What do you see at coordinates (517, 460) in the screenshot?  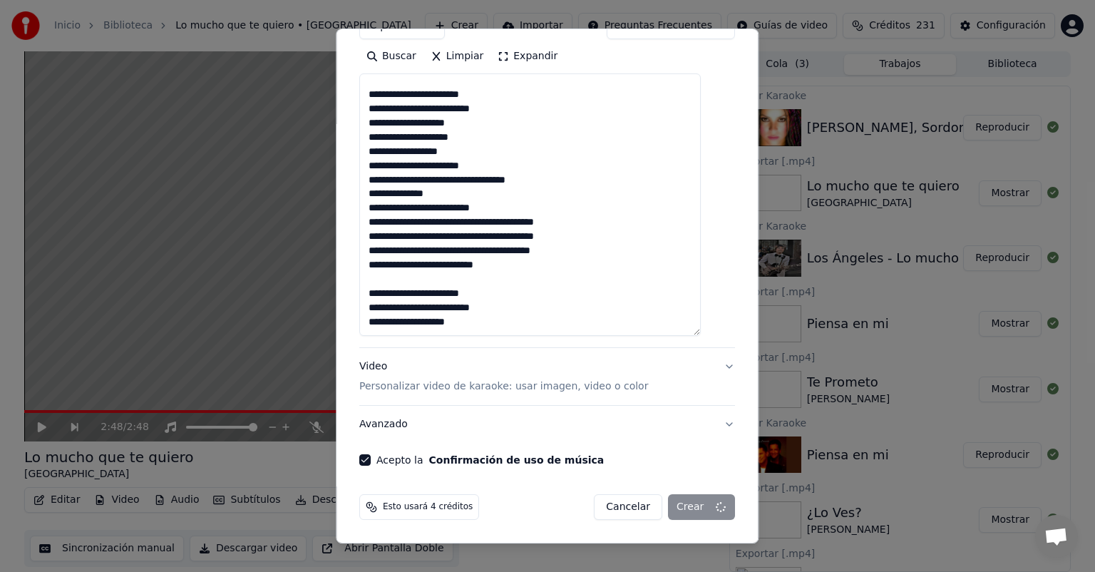 I see `button: Acepto la` at bounding box center [517, 460].